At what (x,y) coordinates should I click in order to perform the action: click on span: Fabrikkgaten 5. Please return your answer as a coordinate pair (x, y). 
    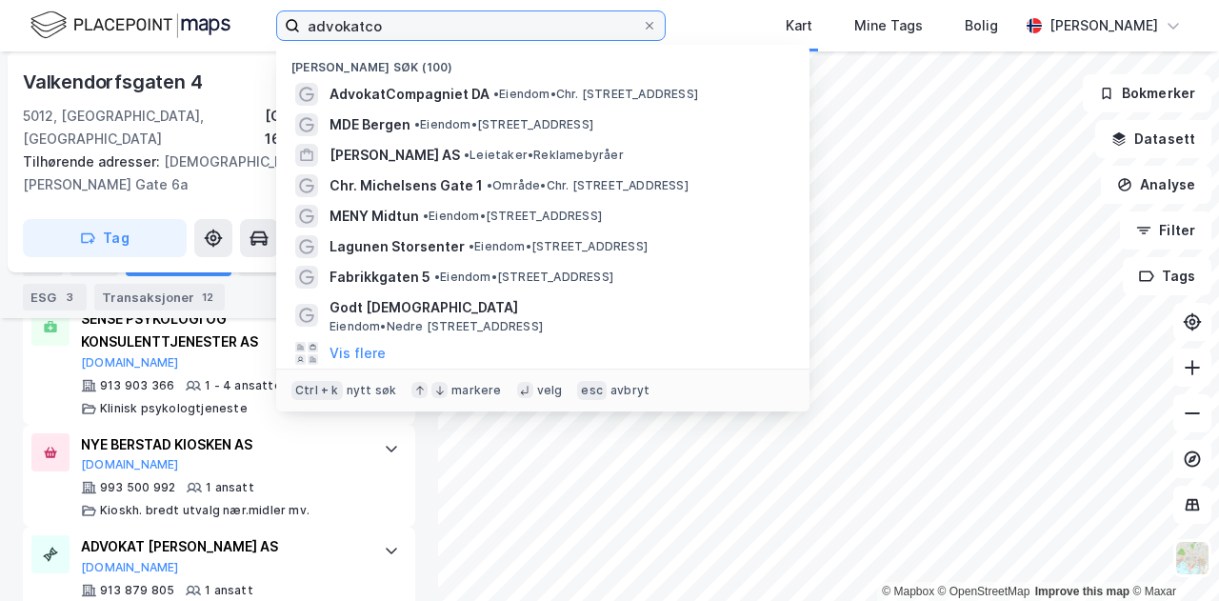
    Looking at the image, I should click on (380, 277).